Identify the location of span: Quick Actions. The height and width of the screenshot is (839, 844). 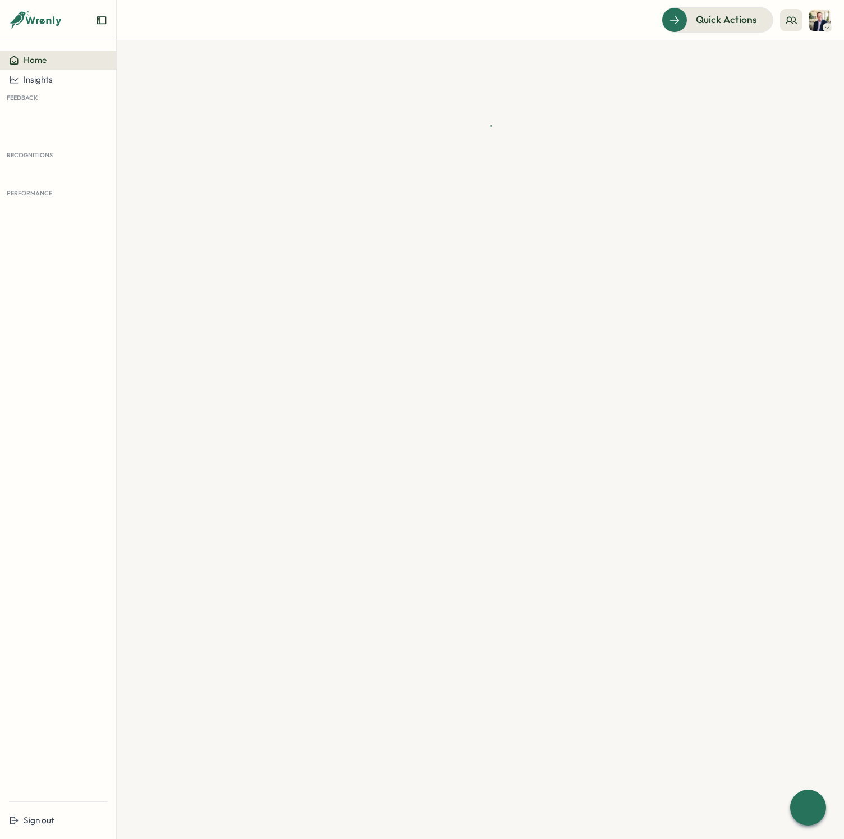
(726, 20).